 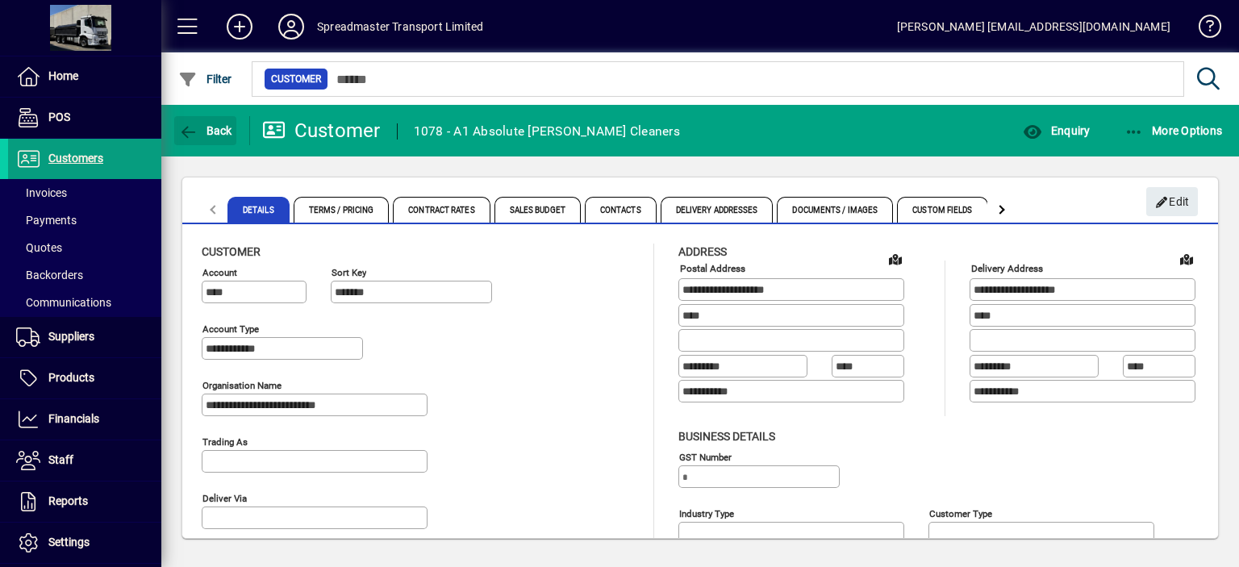 I want to click on span: Contacts, so click(x=620, y=210).